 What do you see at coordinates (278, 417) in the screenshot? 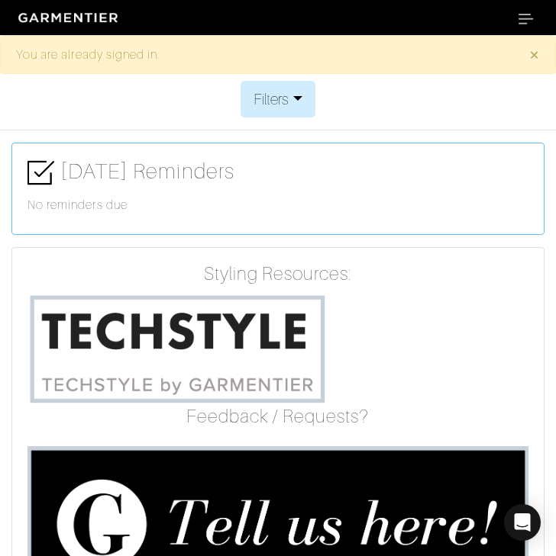
I see `h4: Feedback / Requests?` at bounding box center [278, 417].